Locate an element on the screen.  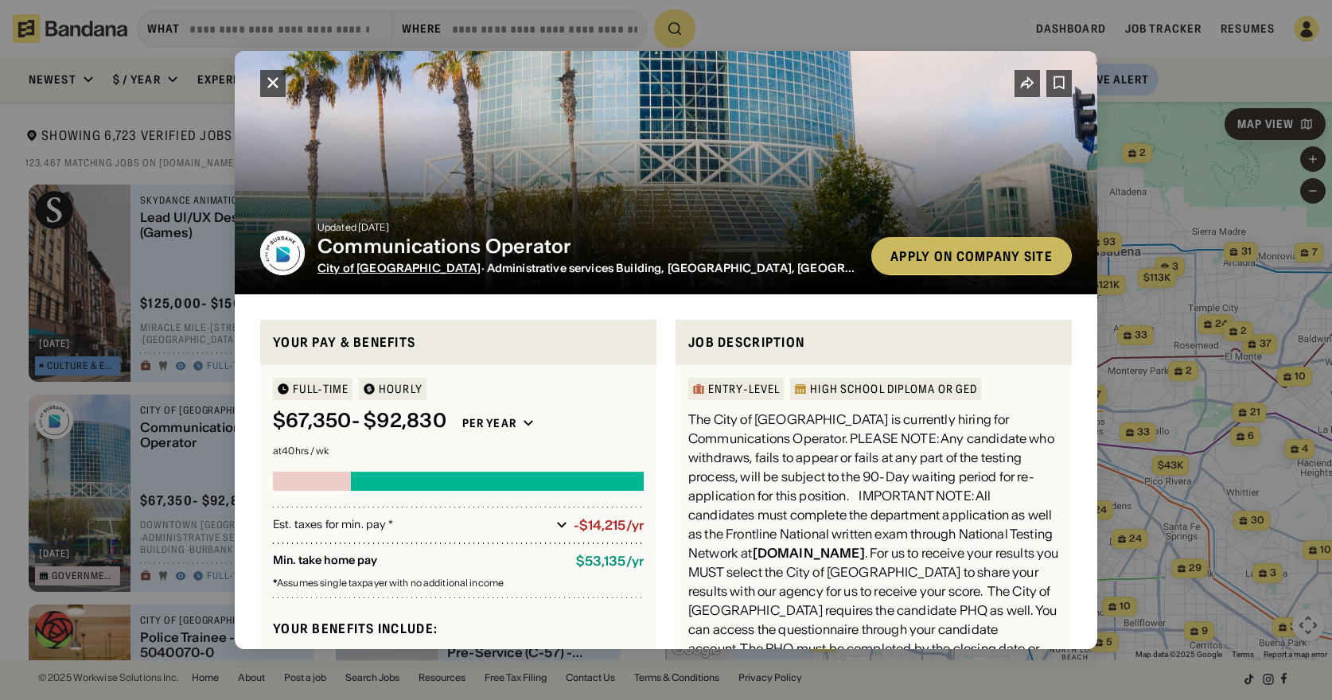
div: High School Diploma or GED is located at coordinates (894, 389).